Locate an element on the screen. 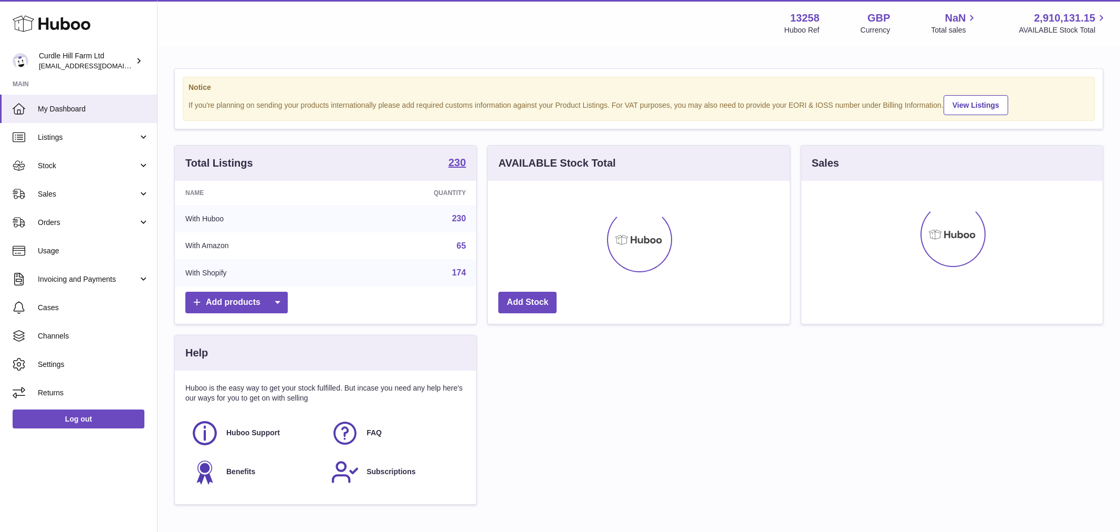 The width and height of the screenshot is (1120, 532). strong: 13258 is located at coordinates (805, 18).